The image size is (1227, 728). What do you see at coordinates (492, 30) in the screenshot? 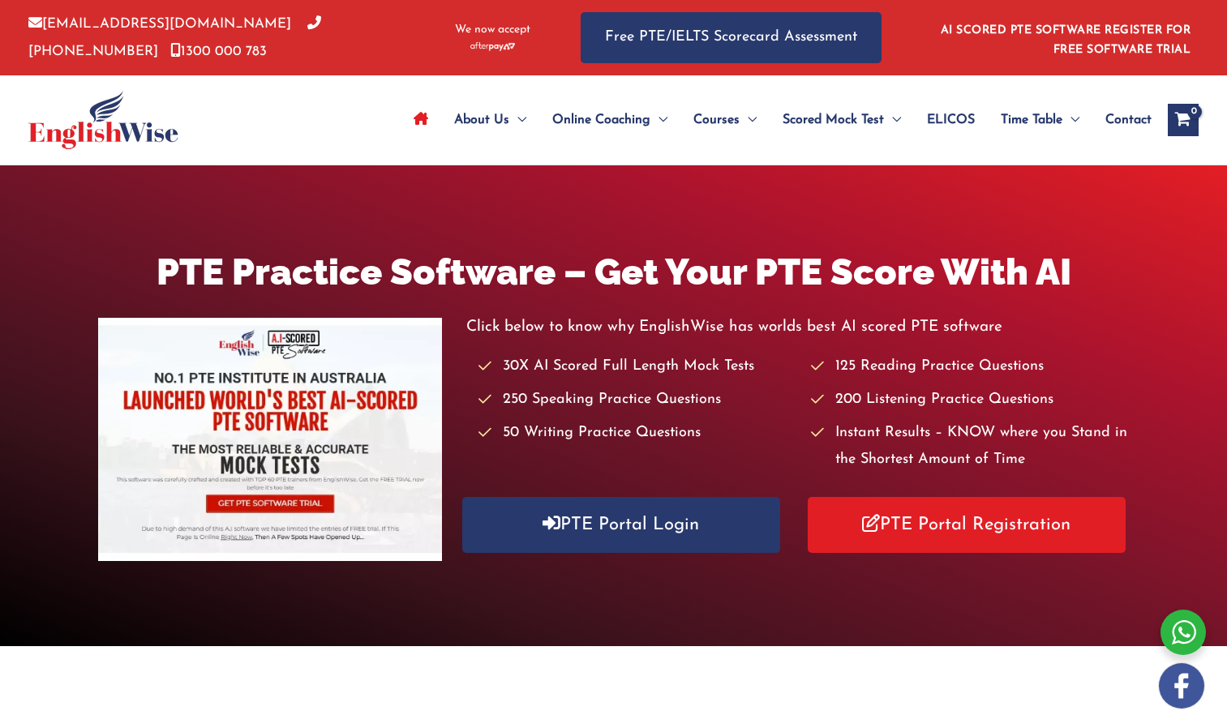
I see `span: We now accept` at bounding box center [492, 30].